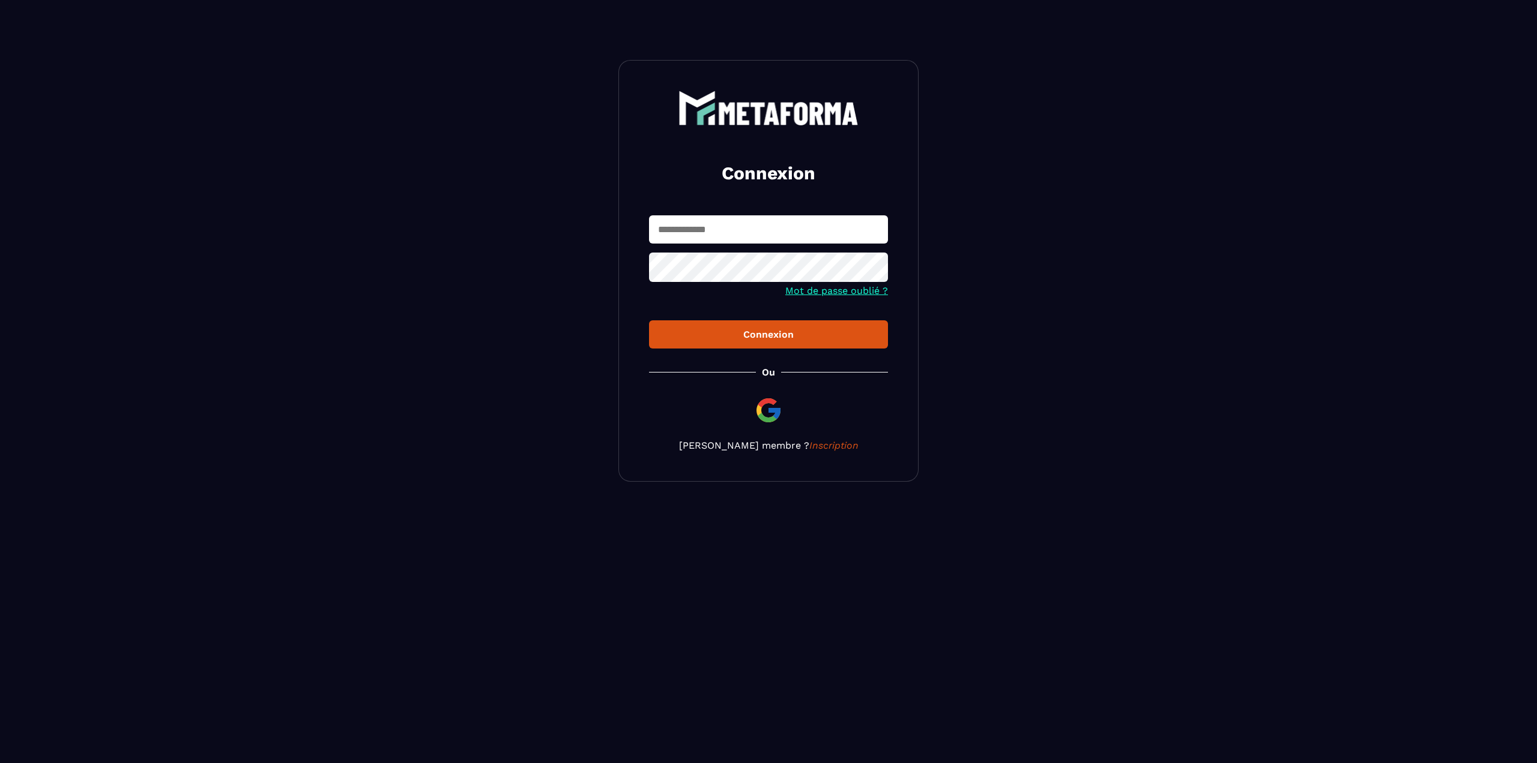  What do you see at coordinates (768, 173) in the screenshot?
I see `h2: Connexion` at bounding box center [768, 173].